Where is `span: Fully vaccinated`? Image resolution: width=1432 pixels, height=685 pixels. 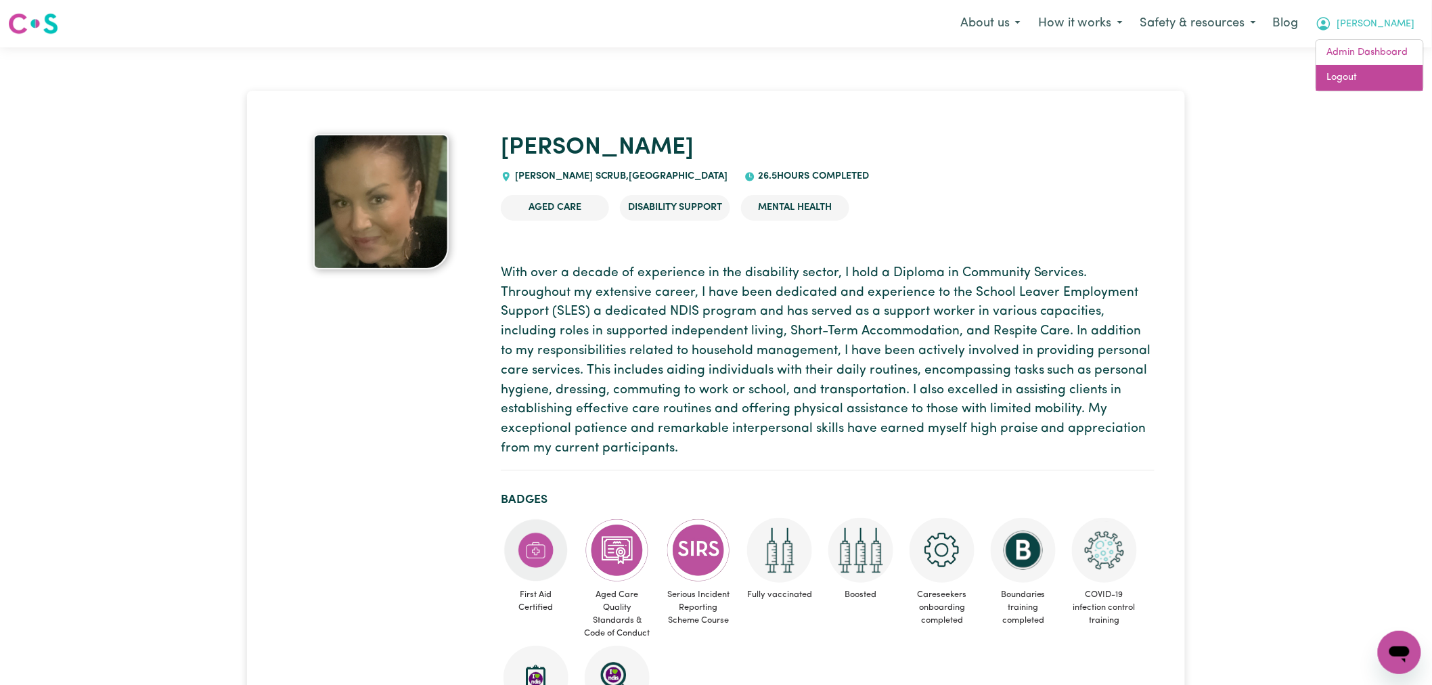
span: Fully vaccinated is located at coordinates (779, 594).